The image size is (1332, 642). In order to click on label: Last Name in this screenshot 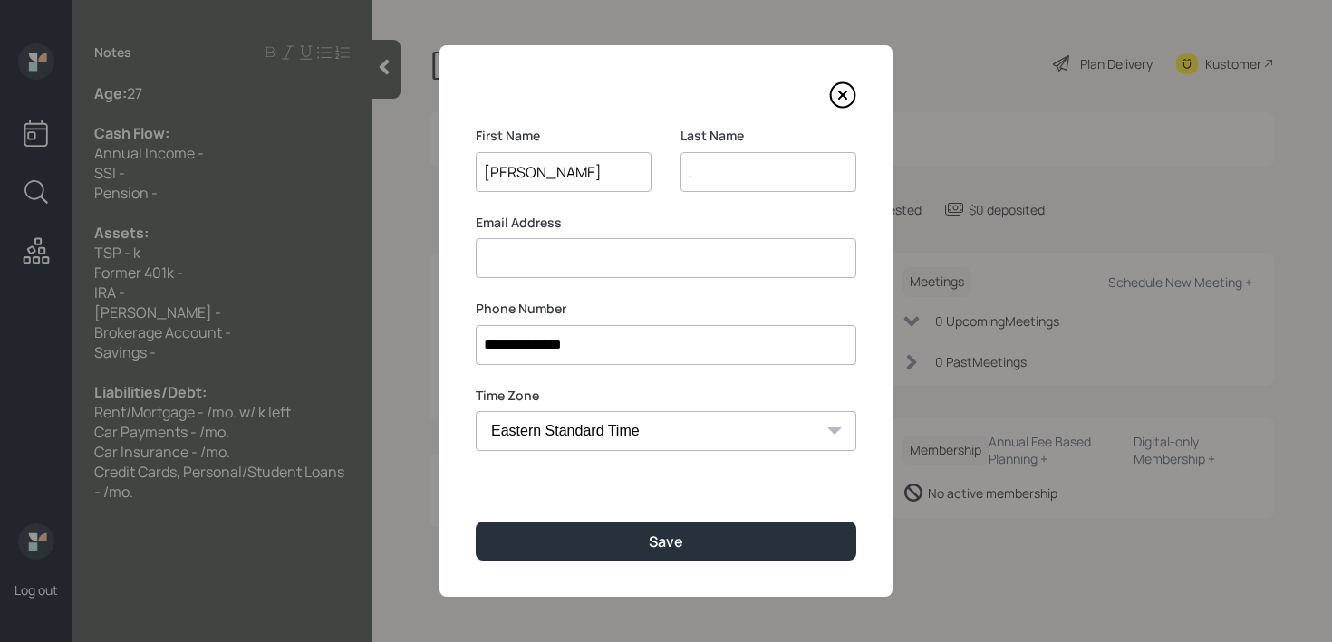, I will do `click(768, 136)`.